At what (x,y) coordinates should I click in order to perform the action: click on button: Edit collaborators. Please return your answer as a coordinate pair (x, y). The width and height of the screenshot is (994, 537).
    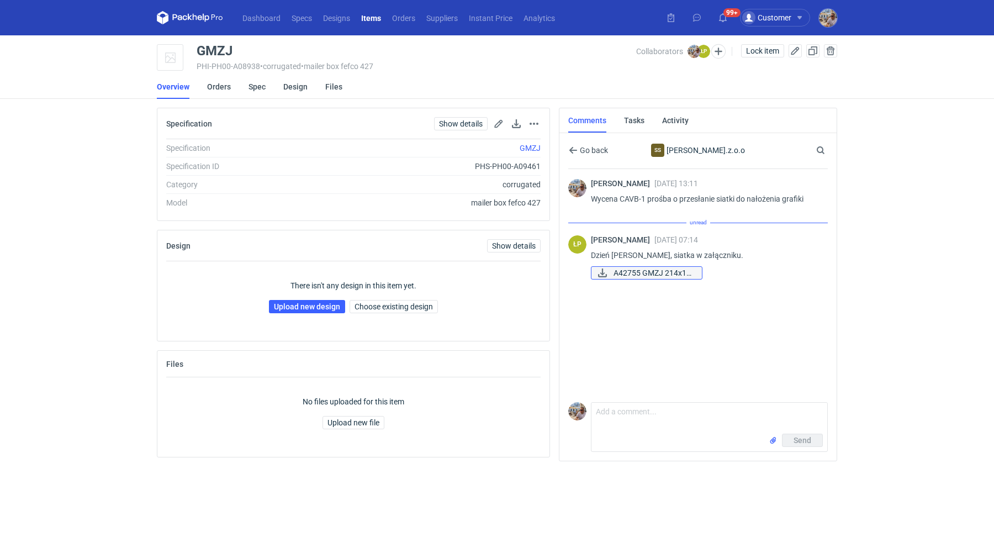
    Looking at the image, I should click on (719, 51).